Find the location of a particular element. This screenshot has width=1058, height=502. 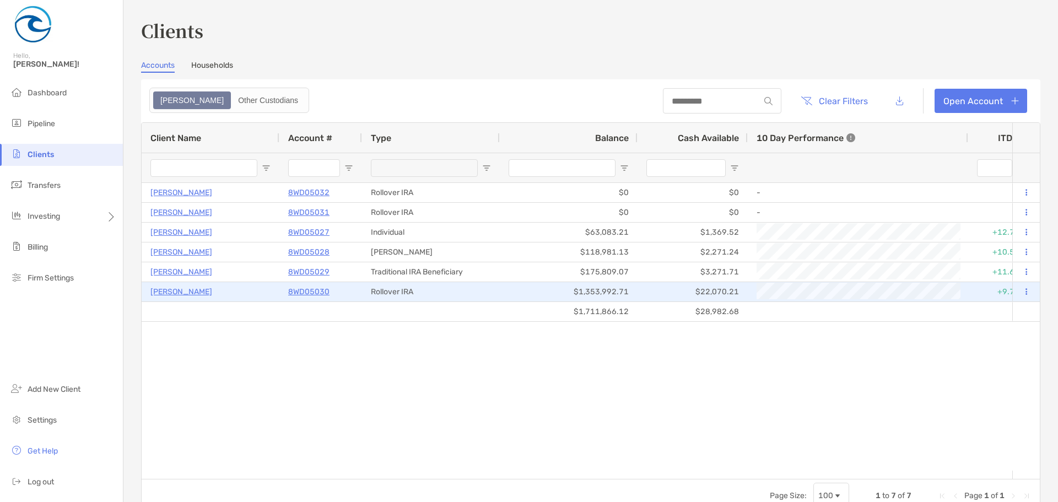

span: Type is located at coordinates (381, 138).